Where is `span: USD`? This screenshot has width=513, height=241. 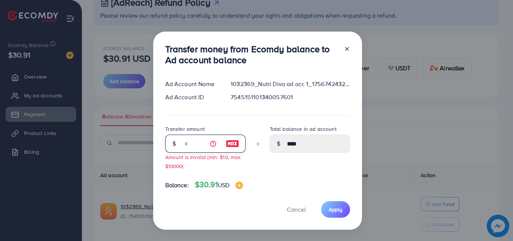 span: USD is located at coordinates (223, 185).